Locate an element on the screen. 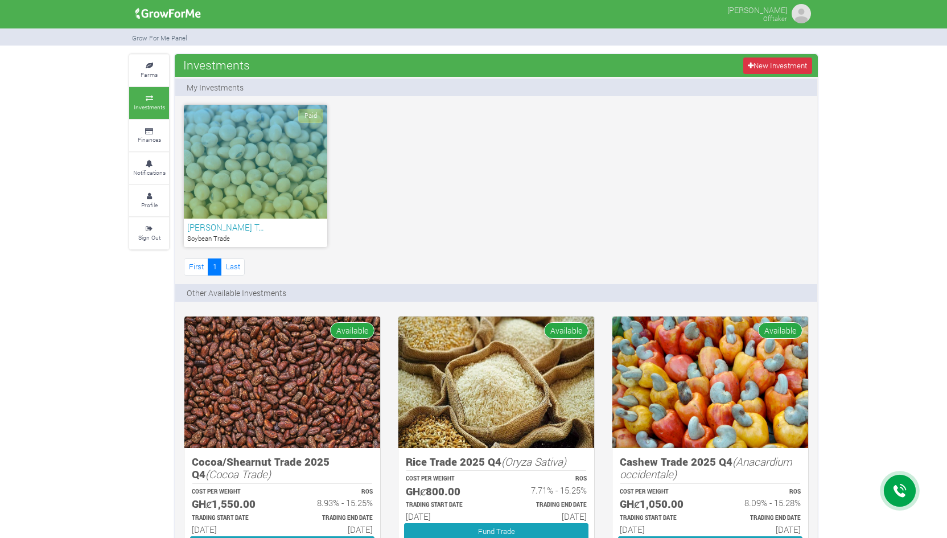 Image resolution: width=947 pixels, height=538 pixels. i: (Oryza Sativa) is located at coordinates (534, 461).